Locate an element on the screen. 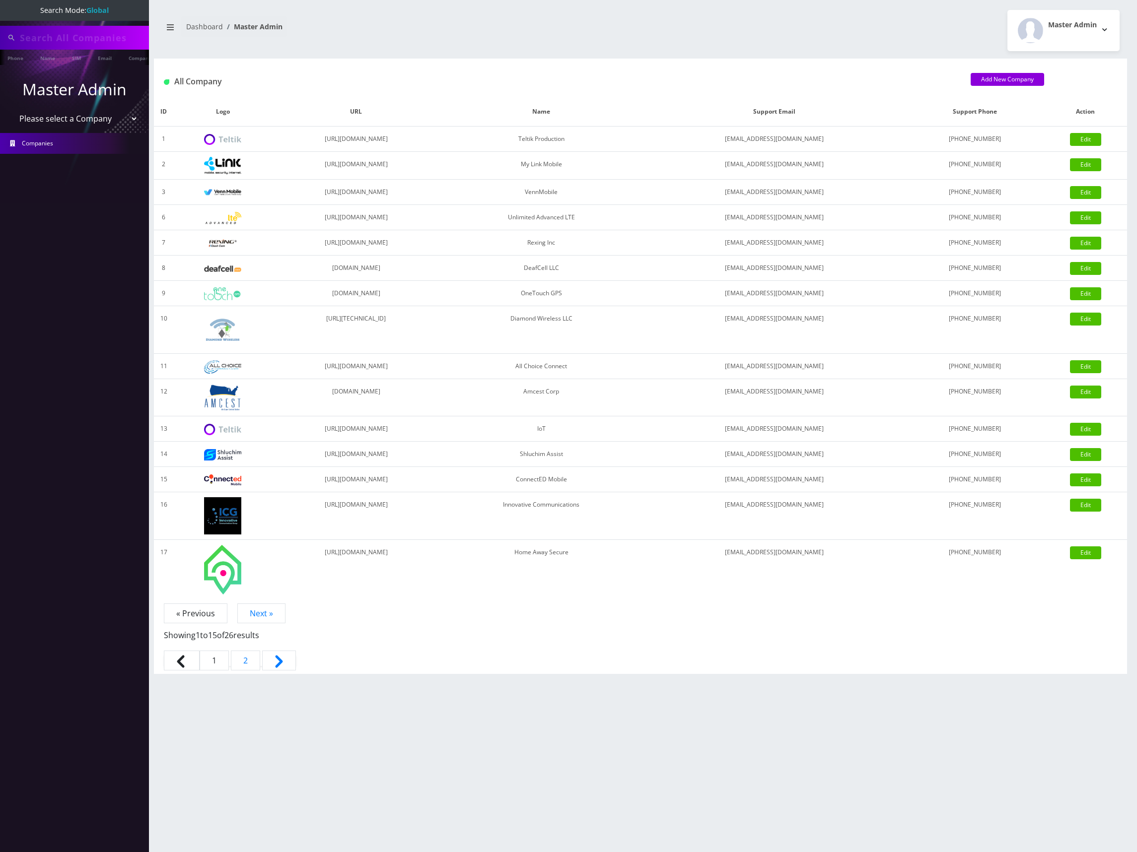 This screenshot has height=852, width=1137. a: Dashboard is located at coordinates (205, 26).